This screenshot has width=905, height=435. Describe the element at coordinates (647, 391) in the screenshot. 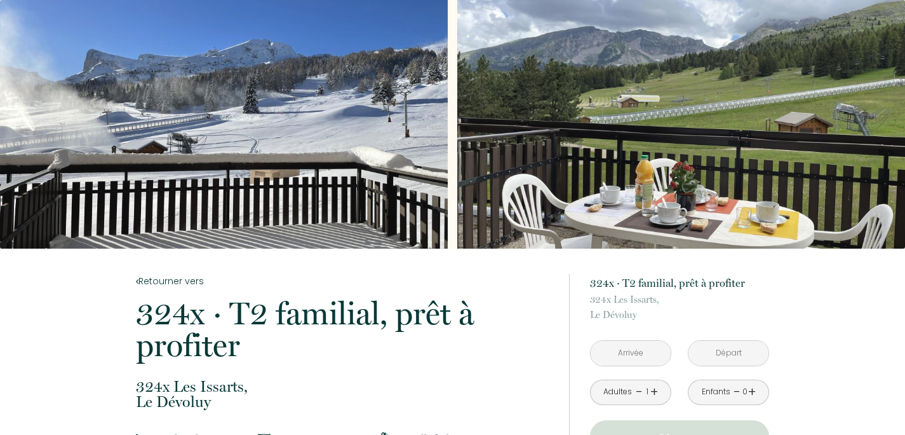

I see `div: 1` at that location.